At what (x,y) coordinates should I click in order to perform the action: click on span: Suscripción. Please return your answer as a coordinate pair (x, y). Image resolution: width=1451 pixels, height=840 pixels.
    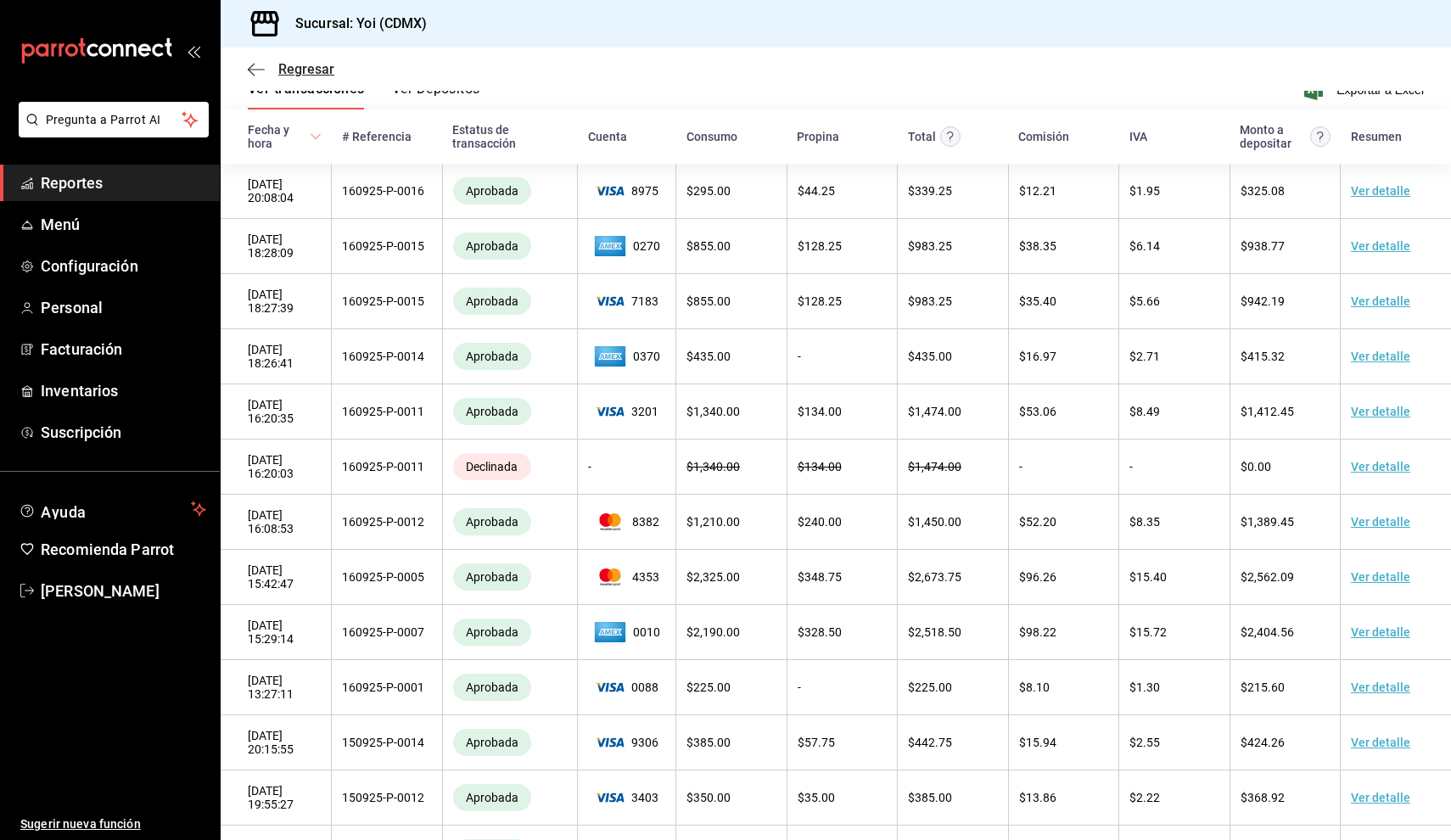
    Looking at the image, I should click on (123, 432).